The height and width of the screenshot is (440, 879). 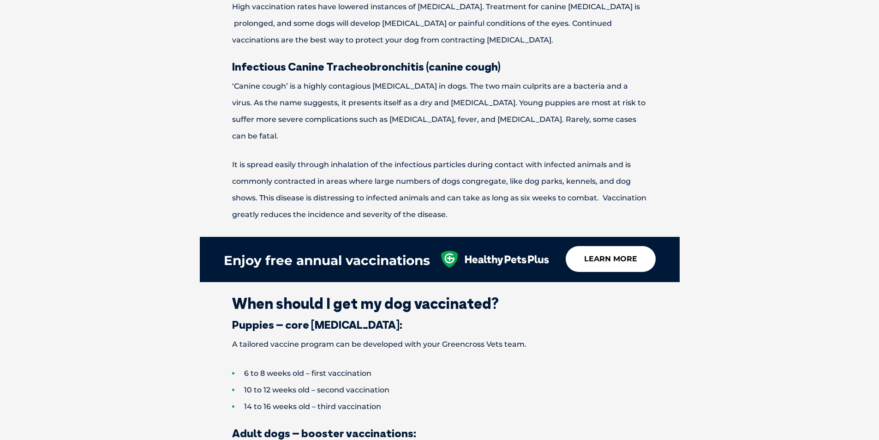 I want to click on li: 14 to 16 weeks old – third vaccination, so click(x=456, y=407).